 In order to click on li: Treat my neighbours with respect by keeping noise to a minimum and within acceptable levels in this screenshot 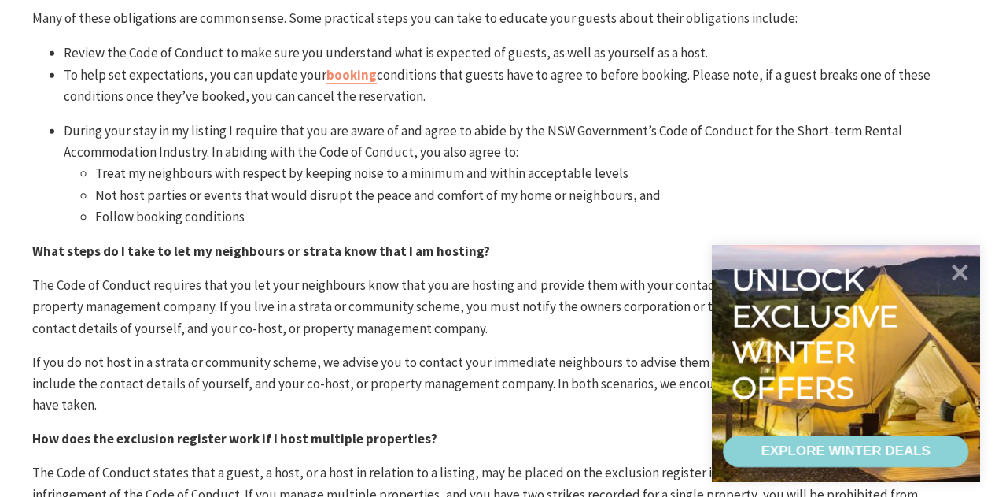, I will do `click(530, 173)`.